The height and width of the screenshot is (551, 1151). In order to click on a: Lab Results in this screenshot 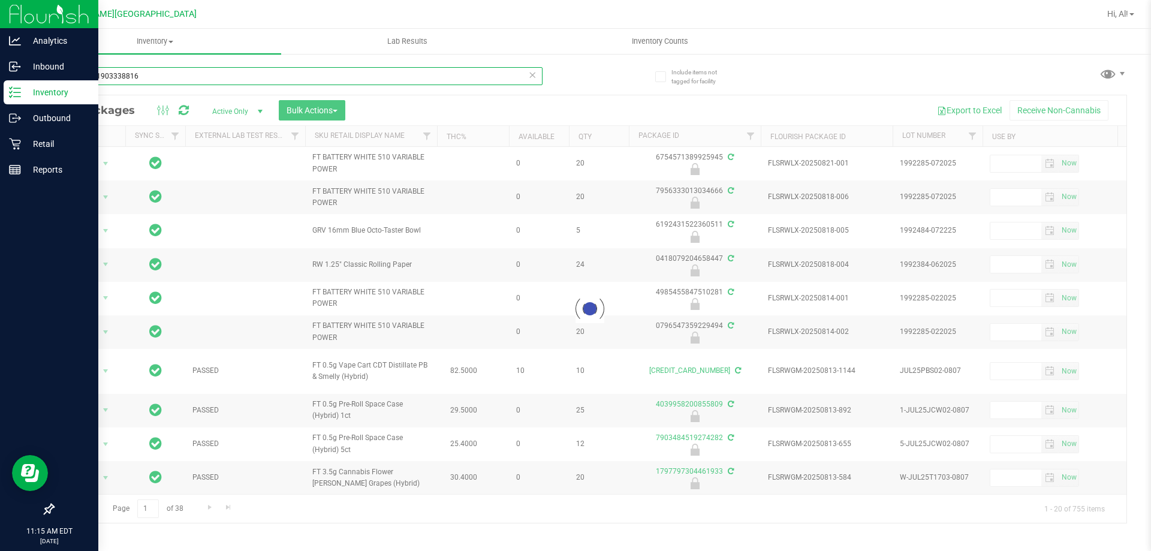, I will do `click(407, 41)`.